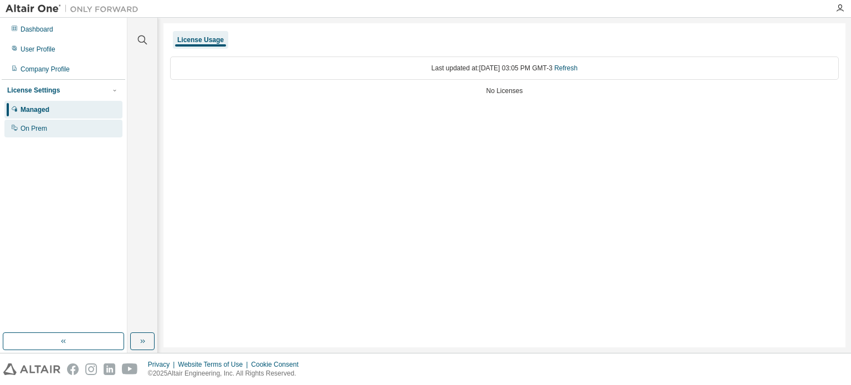 This screenshot has height=385, width=851. Describe the element at coordinates (33, 90) in the screenshot. I see `div: License Settings` at that location.